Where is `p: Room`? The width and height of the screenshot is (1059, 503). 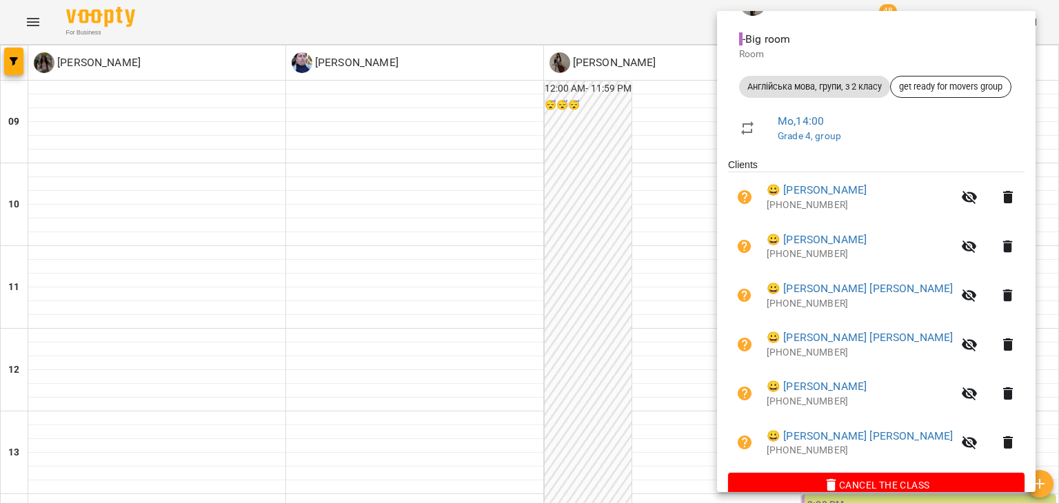 p: Room is located at coordinates (876, 54).